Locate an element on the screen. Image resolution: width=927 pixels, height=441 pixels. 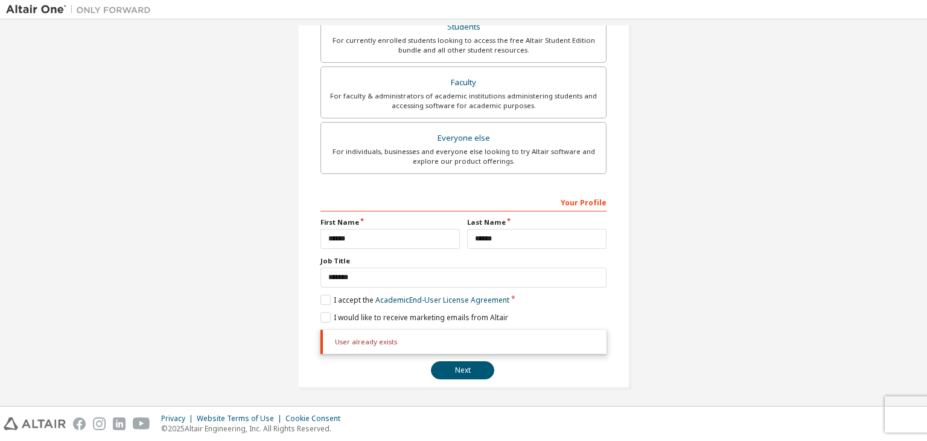
label: I accept the is located at coordinates (415, 299).